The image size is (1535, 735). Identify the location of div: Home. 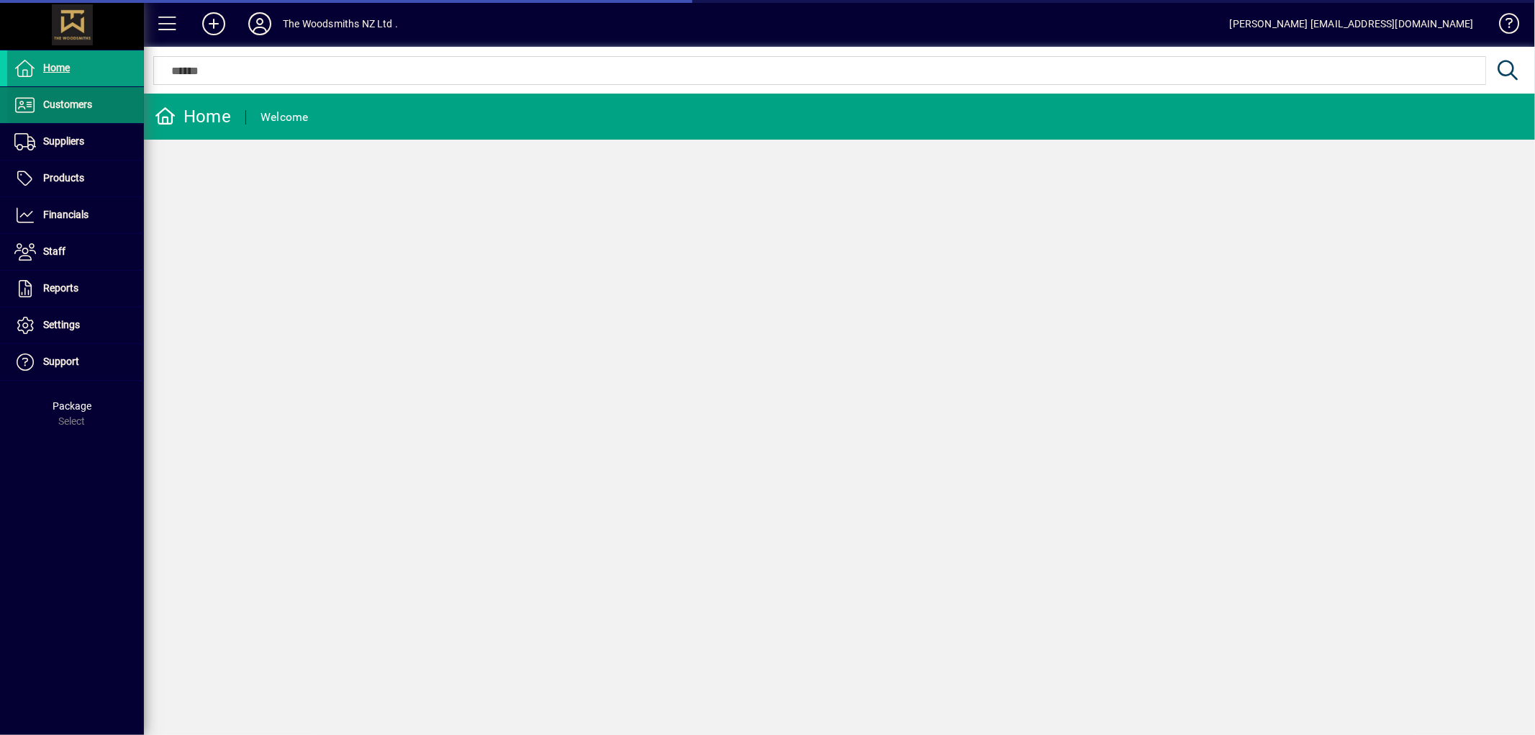
(193, 117).